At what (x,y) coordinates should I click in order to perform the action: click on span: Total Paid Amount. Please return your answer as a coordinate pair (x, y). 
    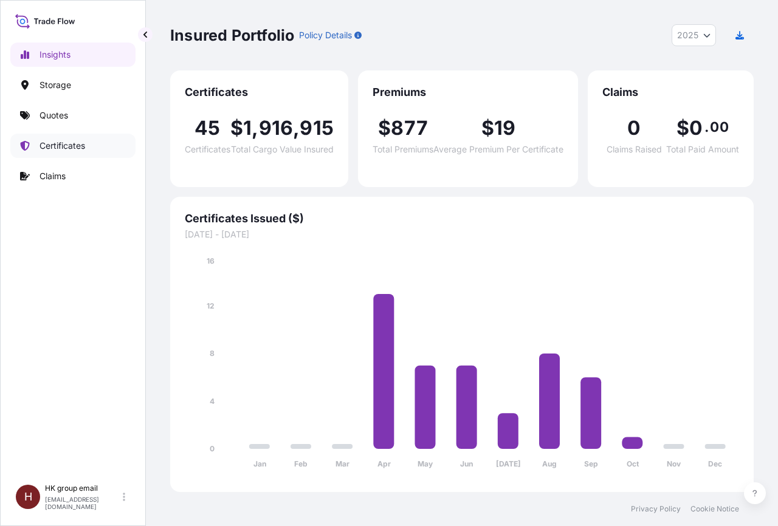
    Looking at the image, I should click on (702, 149).